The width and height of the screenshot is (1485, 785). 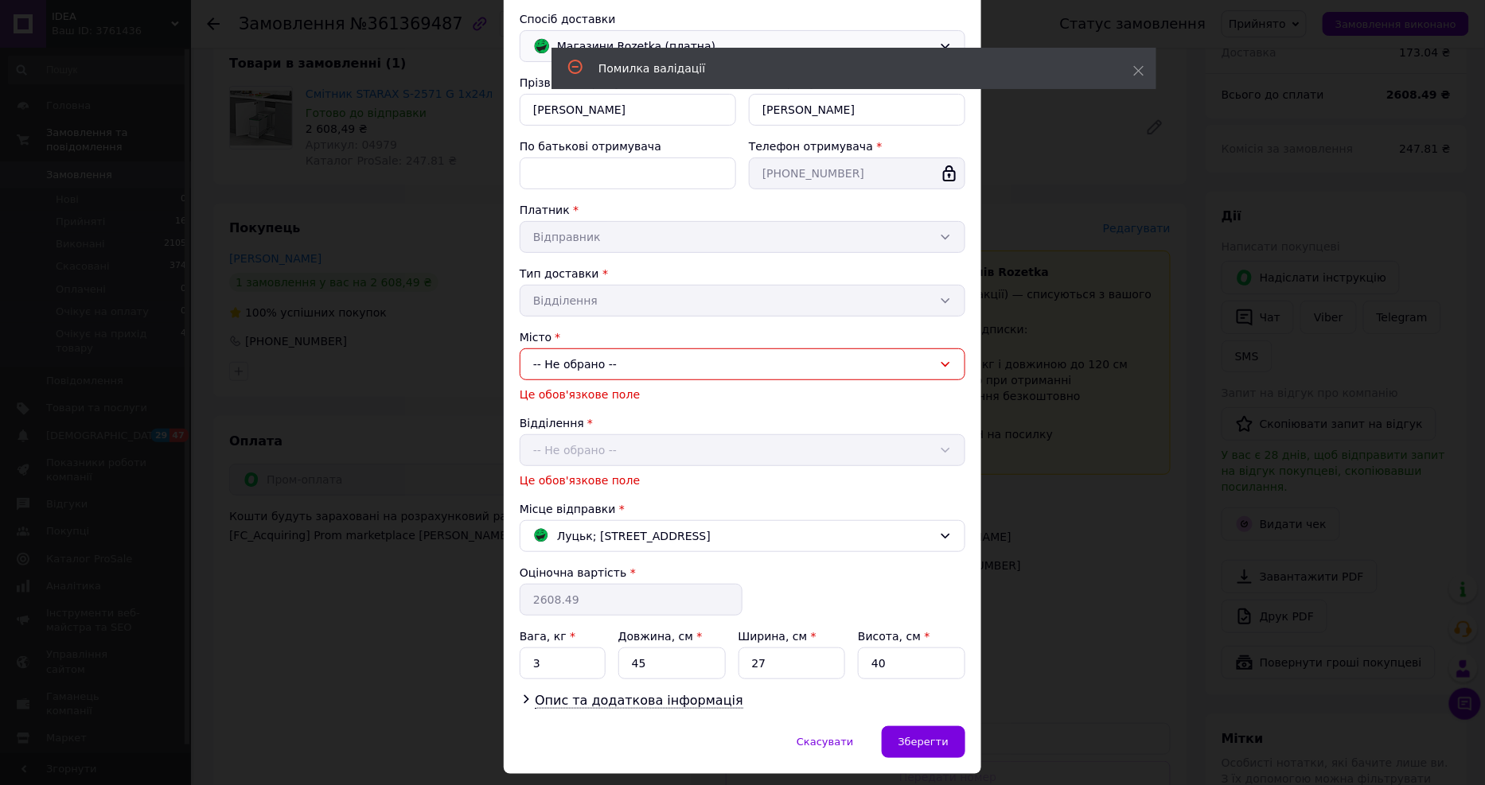 I want to click on div: Місто, so click(x=742, y=337).